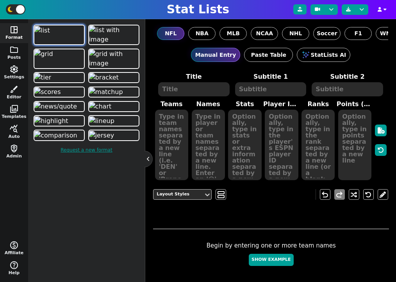  What do you see at coordinates (14, 245) in the screenshot?
I see `span: monetization_on` at bounding box center [14, 245].